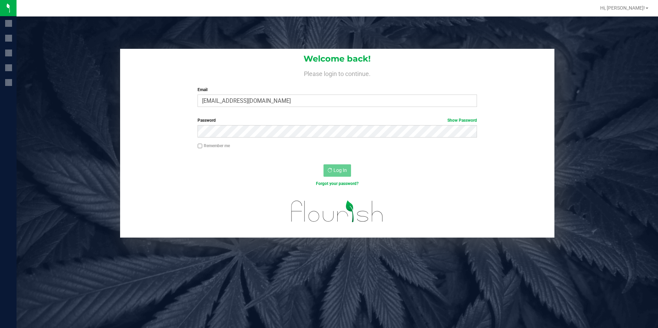 The width and height of the screenshot is (658, 328). Describe the element at coordinates (207, 120) in the screenshot. I see `span: Password` at that location.